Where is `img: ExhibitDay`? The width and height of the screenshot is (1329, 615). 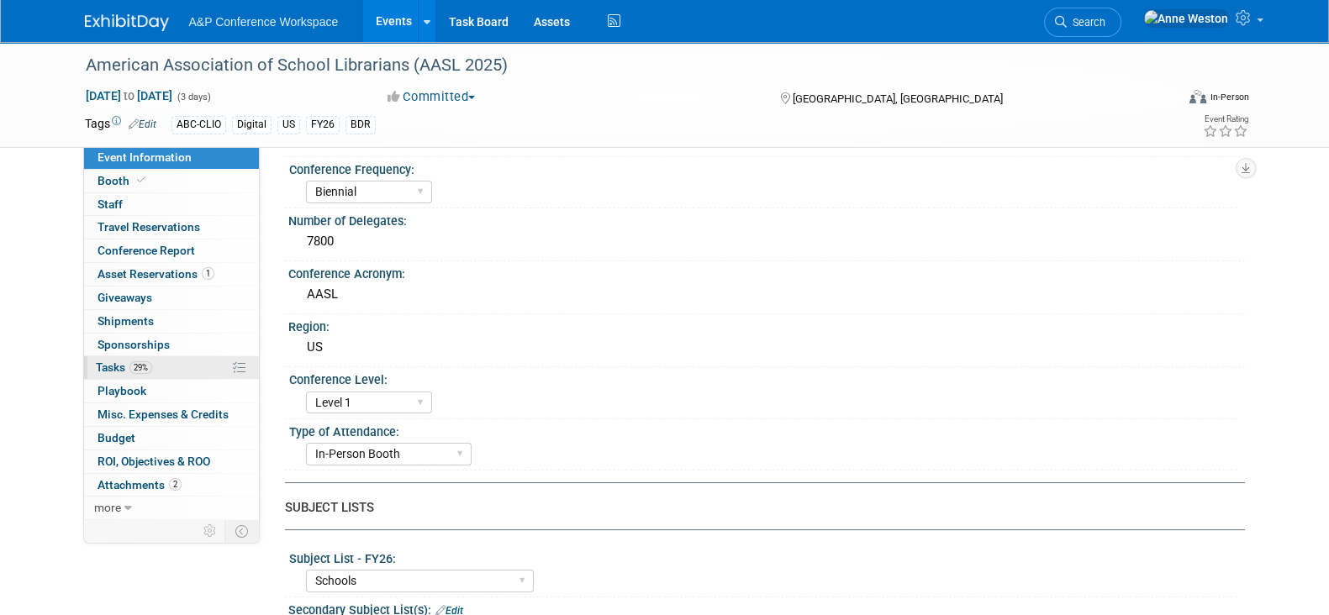 img: ExhibitDay is located at coordinates (127, 23).